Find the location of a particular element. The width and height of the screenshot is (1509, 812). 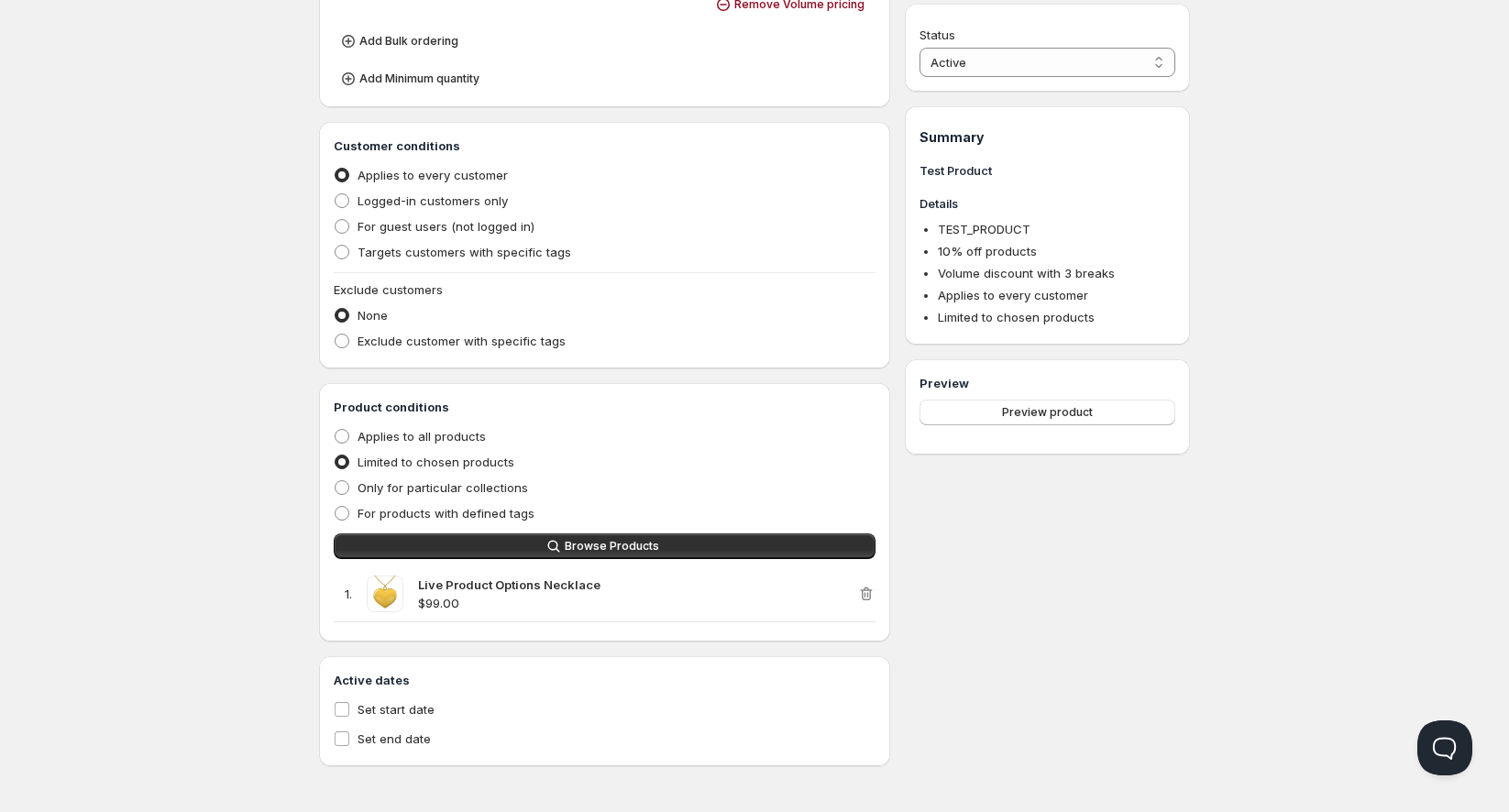

span: For guest users (not logged in) is located at coordinates (445, 226).